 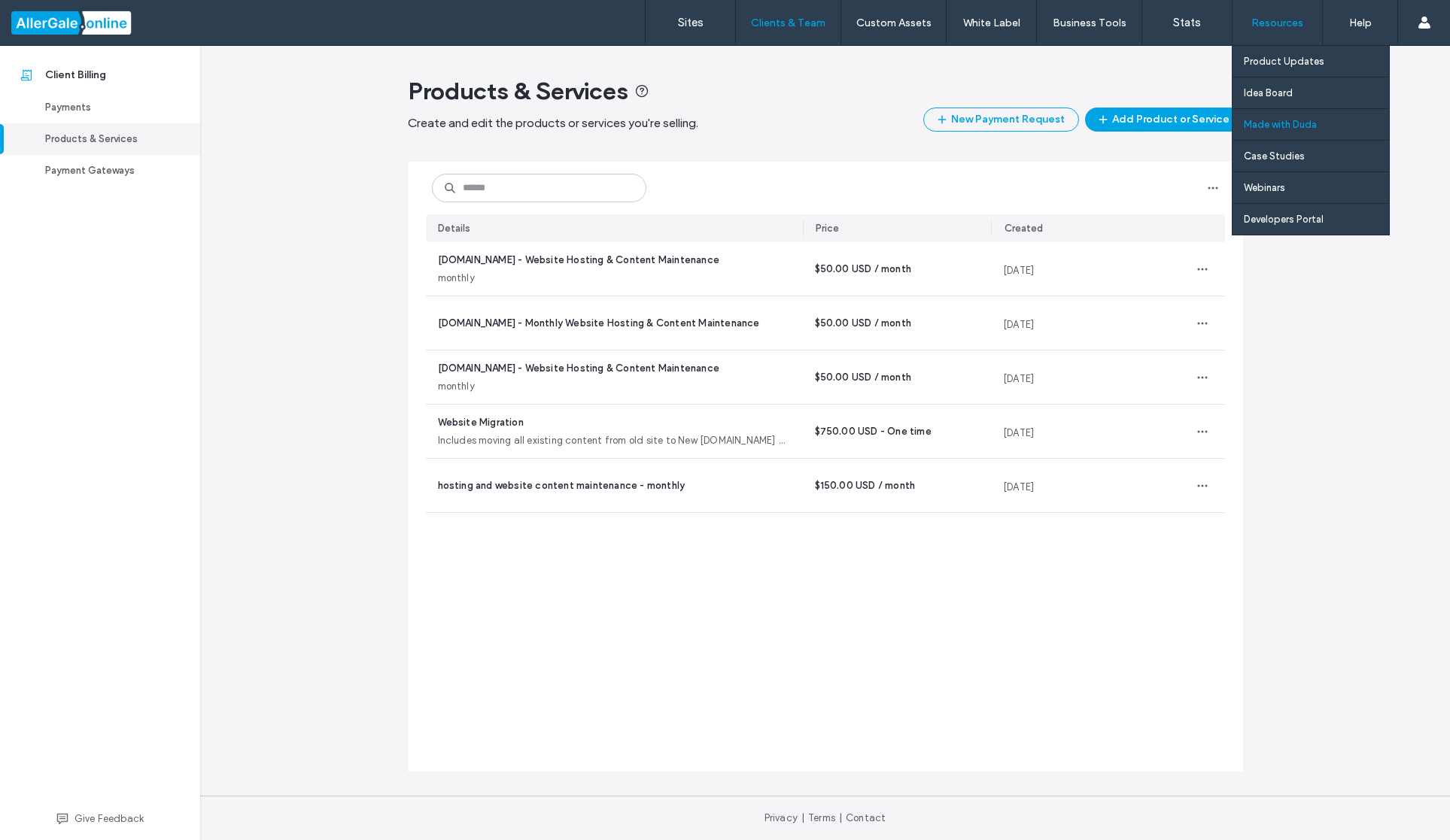 I want to click on div: Details, so click(x=454, y=229).